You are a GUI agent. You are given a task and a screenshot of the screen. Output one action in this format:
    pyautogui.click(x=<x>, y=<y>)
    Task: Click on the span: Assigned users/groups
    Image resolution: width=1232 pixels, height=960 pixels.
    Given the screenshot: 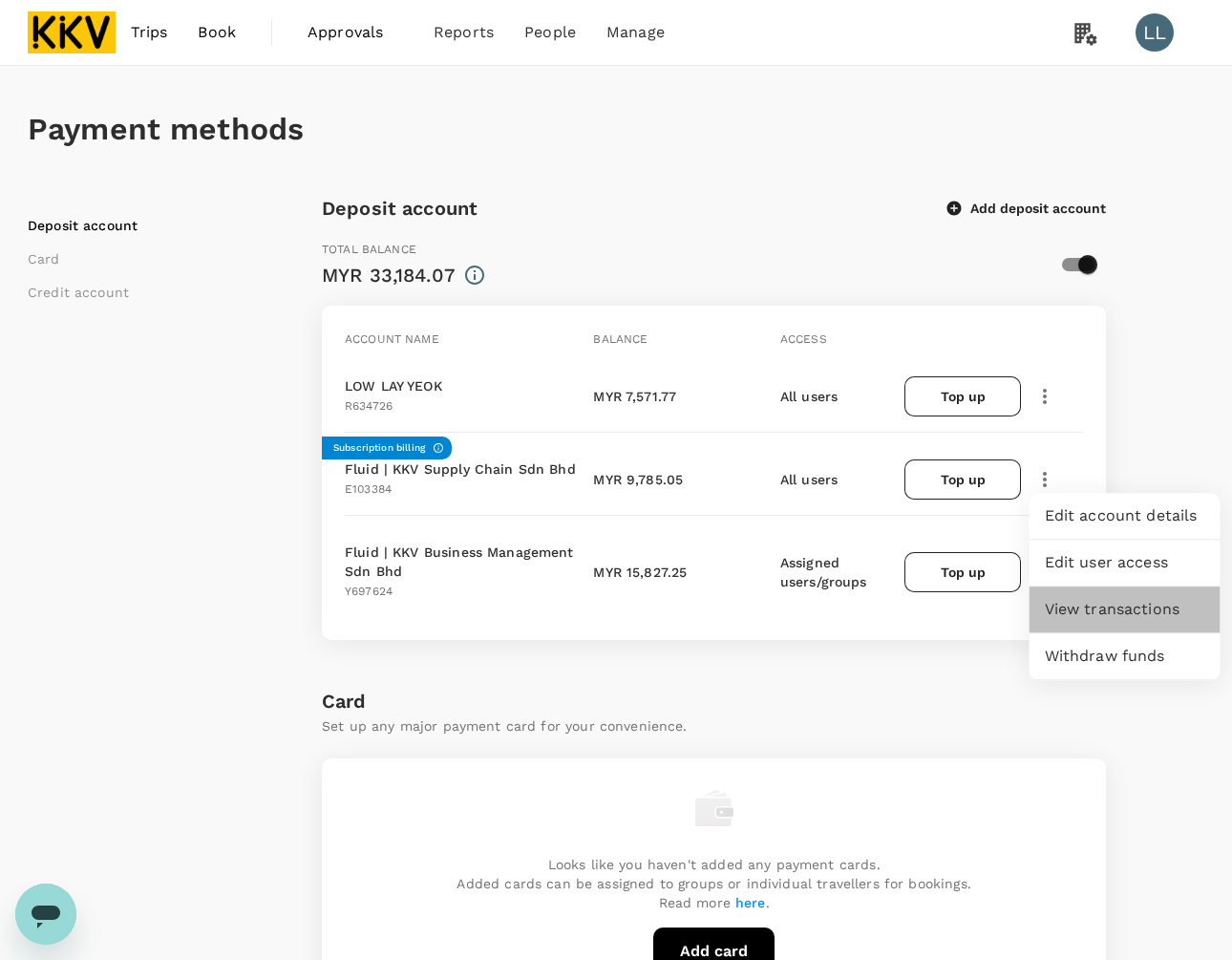 What is the action you would take?
    pyautogui.click(x=824, y=573)
    